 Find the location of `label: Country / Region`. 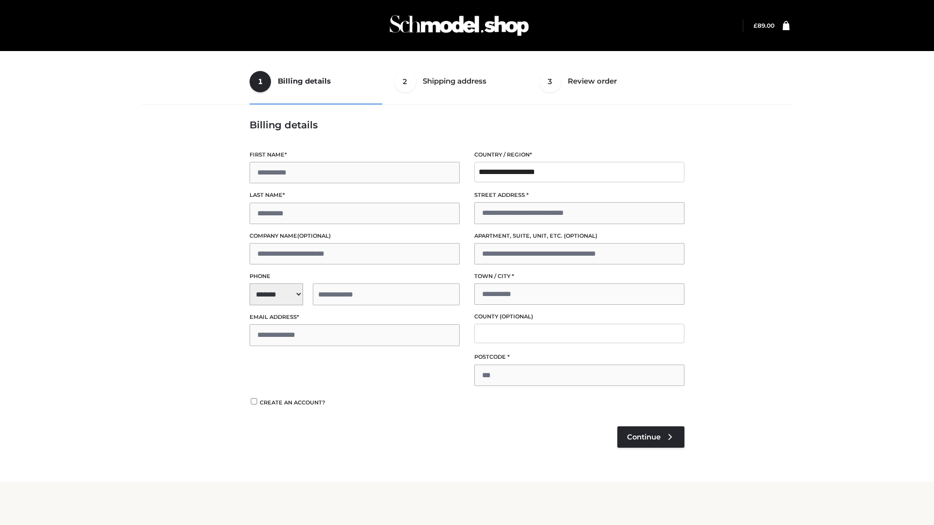

label: Country / Region is located at coordinates (579, 155).